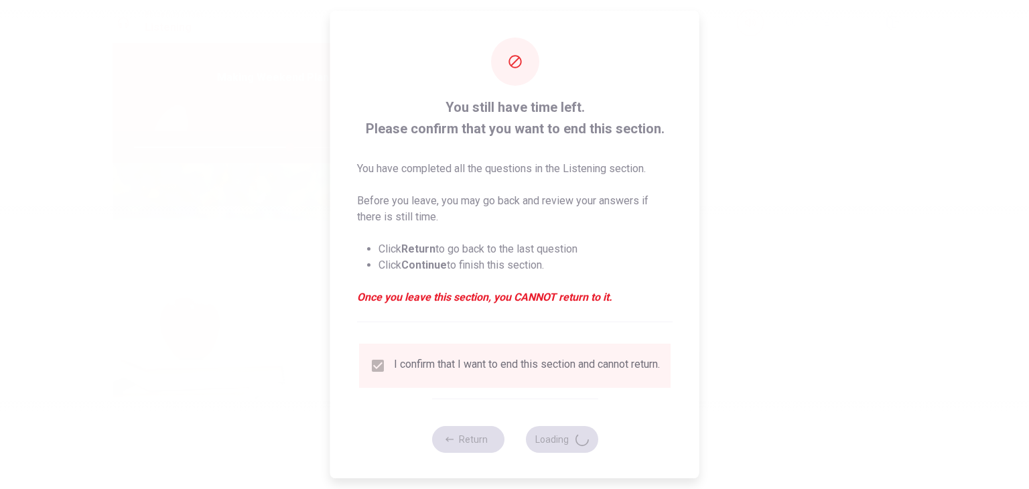 The height and width of the screenshot is (489, 1029). What do you see at coordinates (514, 209) in the screenshot?
I see `p: Before you leave, you may go back and review your answers if there is still time.` at bounding box center [514, 209].